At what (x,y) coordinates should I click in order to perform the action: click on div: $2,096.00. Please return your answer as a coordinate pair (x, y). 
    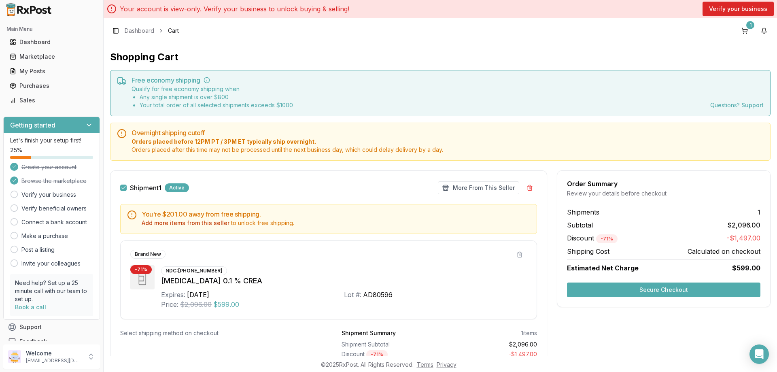
    Looking at the image, I should click on (490, 345).